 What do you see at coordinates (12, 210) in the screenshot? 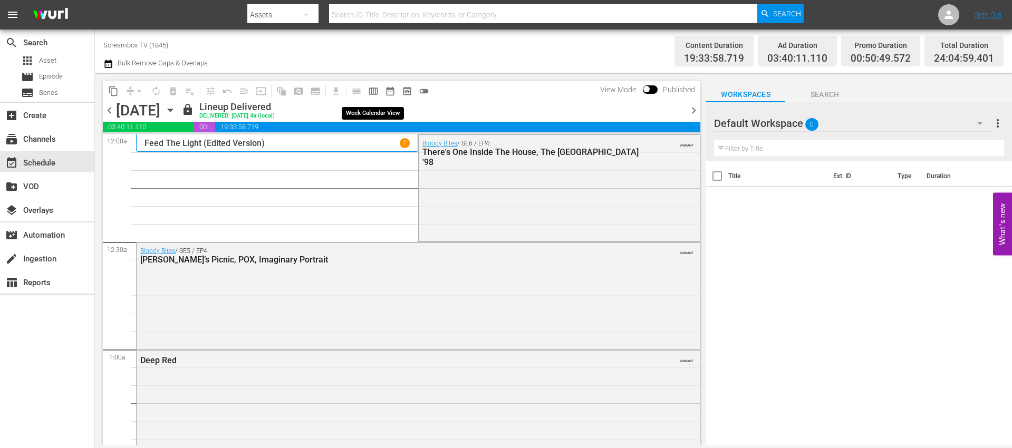
I see `span: Overlays` at bounding box center [12, 210].